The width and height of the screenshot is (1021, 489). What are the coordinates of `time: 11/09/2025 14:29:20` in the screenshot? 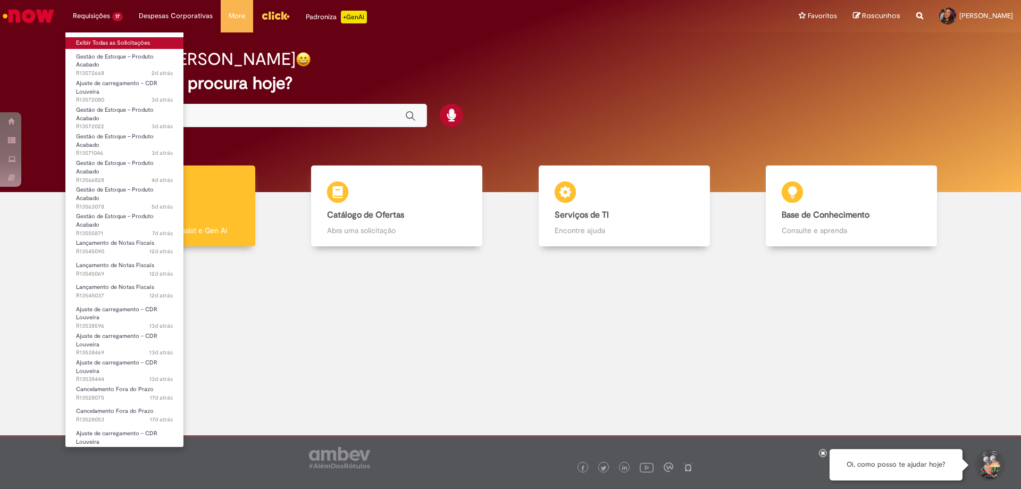 It's located at (161, 449).